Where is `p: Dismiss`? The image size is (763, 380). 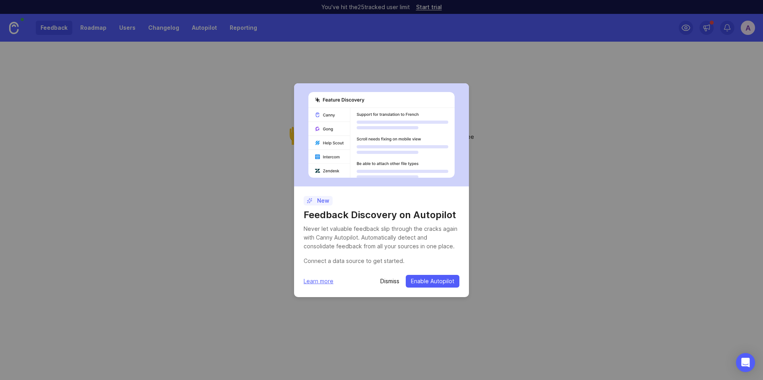
p: Dismiss is located at coordinates (390, 282).